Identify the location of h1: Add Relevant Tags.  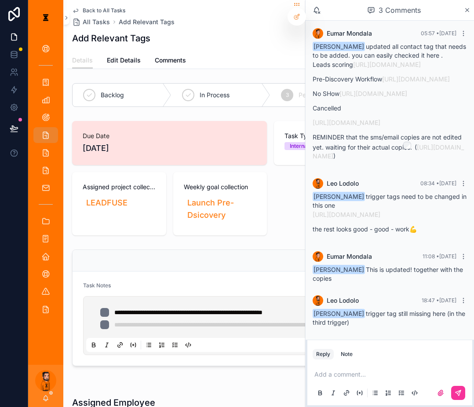
(111, 38).